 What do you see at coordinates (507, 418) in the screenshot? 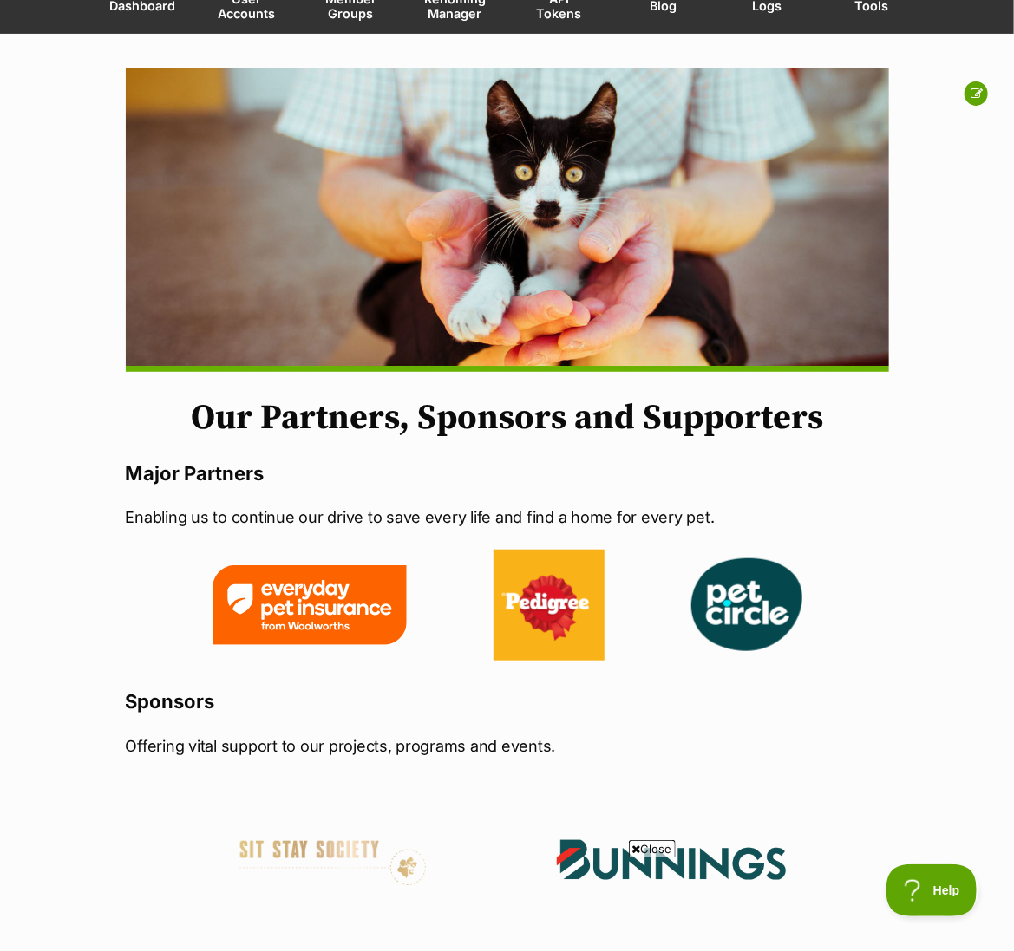
I see `h1: Our Partners, Sponsors and Supporters` at bounding box center [507, 418].